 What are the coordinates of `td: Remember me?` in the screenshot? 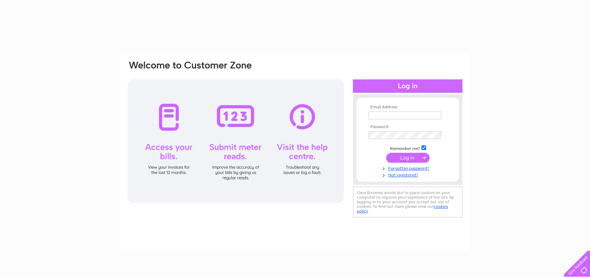 It's located at (408, 148).